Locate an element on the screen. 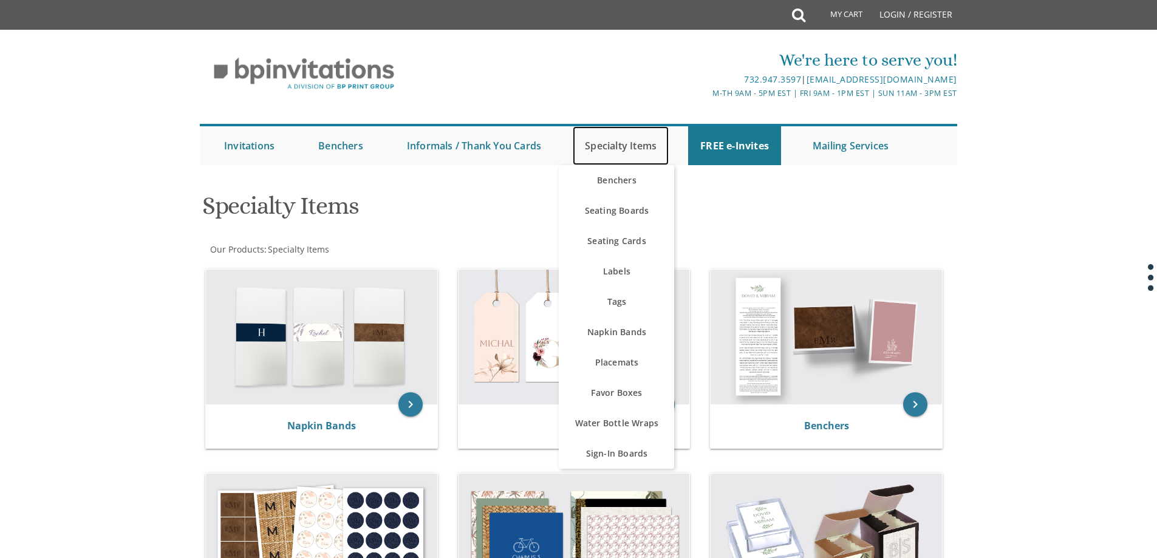 The image size is (1157, 558). a: Seating Cards is located at coordinates (617, 241).